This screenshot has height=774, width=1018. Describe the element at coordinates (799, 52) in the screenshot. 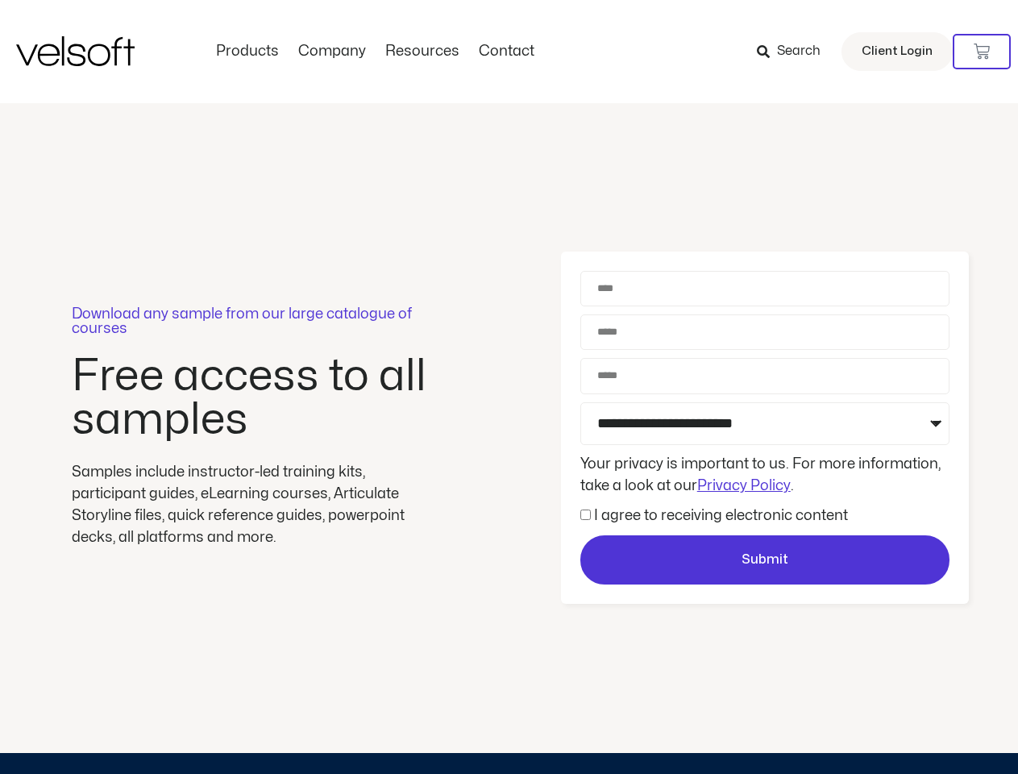

I see `span: Search` at that location.